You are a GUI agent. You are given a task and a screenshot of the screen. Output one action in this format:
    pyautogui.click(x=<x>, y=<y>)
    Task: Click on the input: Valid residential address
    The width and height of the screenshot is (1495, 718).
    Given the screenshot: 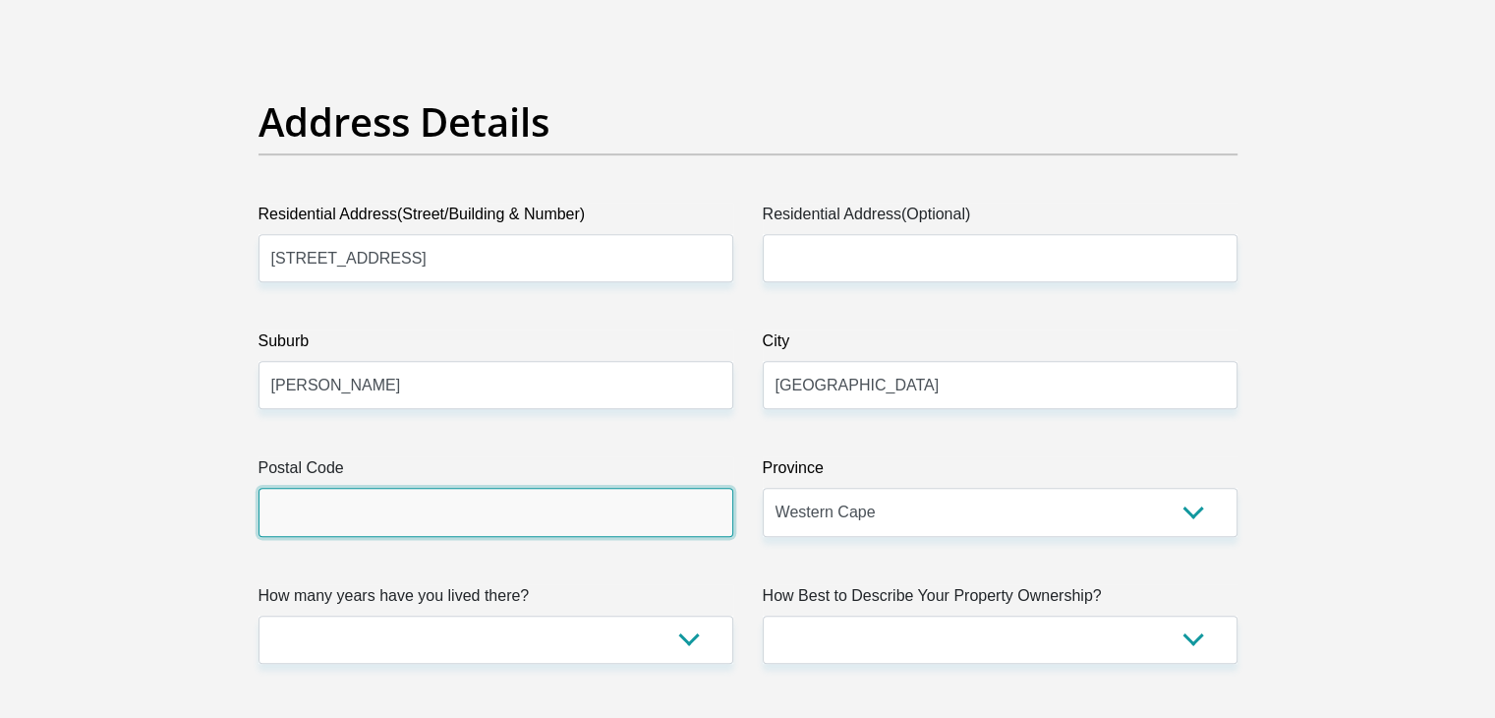 What is the action you would take?
    pyautogui.click(x=495, y=258)
    